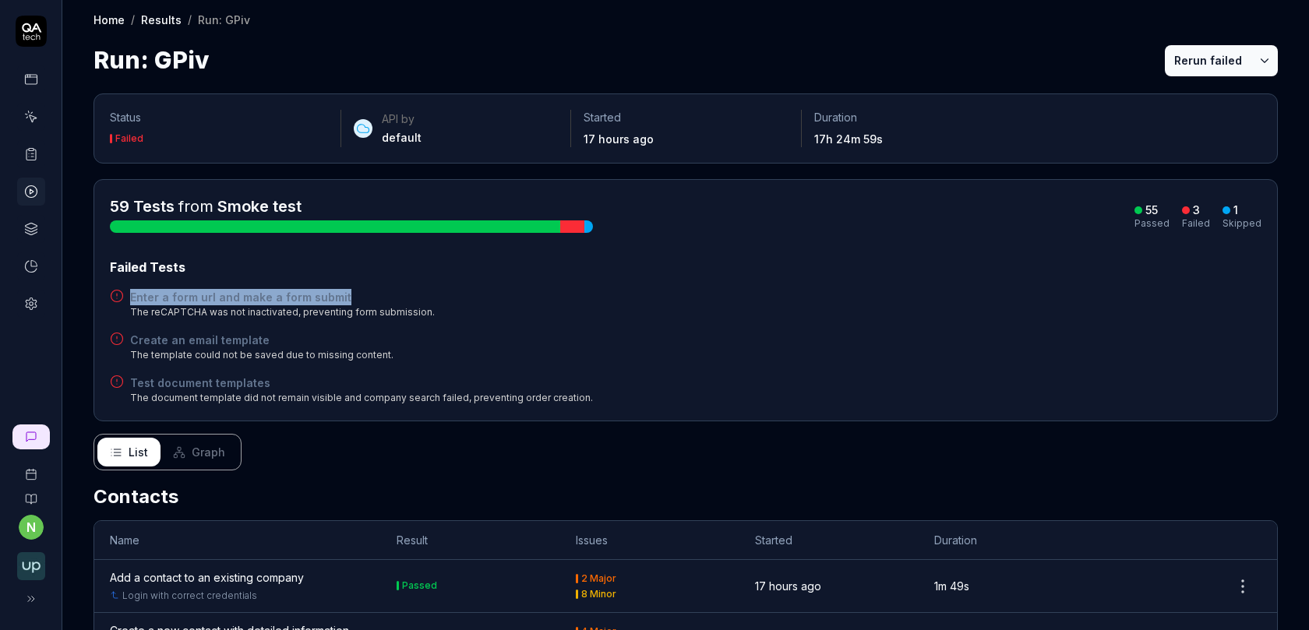 The height and width of the screenshot is (630, 1309). What do you see at coordinates (161, 19) in the screenshot?
I see `a: Results` at bounding box center [161, 19].